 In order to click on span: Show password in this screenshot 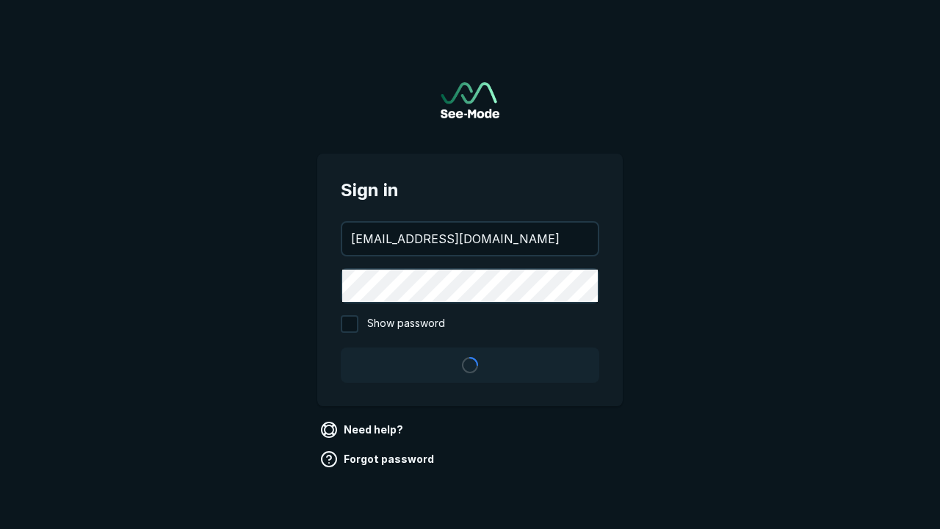, I will do `click(406, 324)`.